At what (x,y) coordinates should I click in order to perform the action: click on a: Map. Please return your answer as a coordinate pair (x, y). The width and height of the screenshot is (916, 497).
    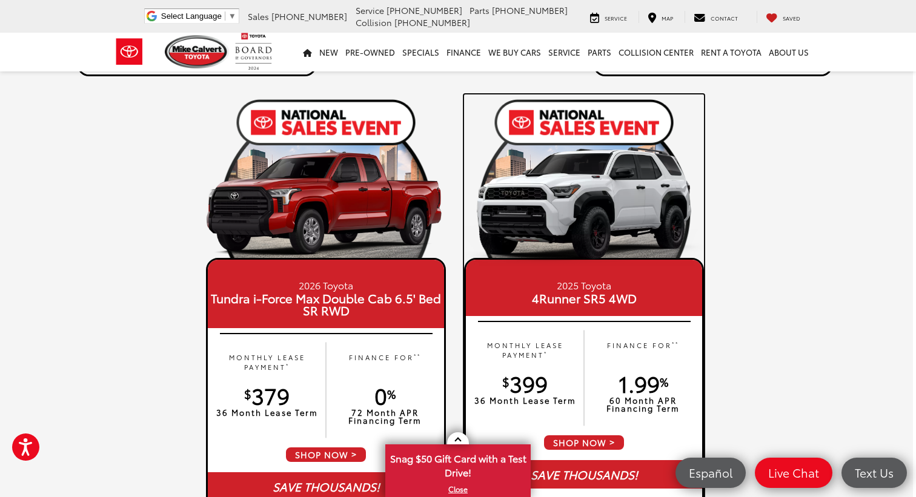
    Looking at the image, I should click on (660, 17).